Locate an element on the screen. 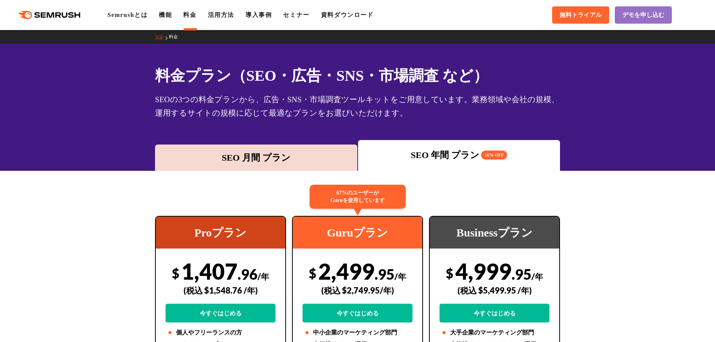 Image resolution: width=715 pixels, height=342 pixels. div: (税込 $1,548.76 /年) is located at coordinates (220, 290).